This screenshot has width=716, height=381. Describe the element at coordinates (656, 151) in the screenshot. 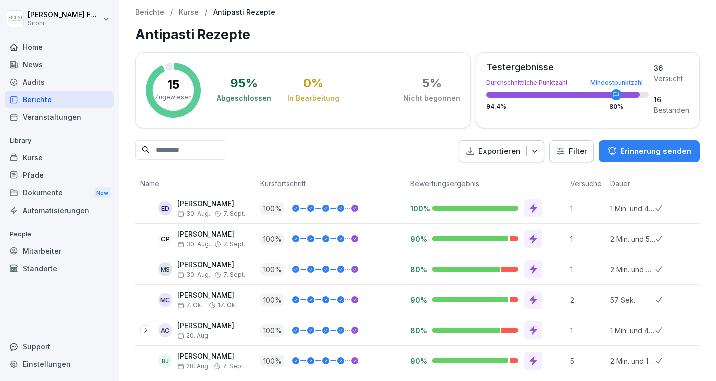

I see `p: Erinnerung senden` at that location.